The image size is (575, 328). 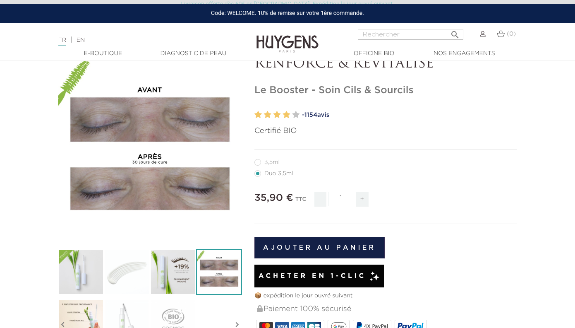 I want to click on h1: Le Booster - Soin Cils & Sourcils, so click(x=386, y=90).